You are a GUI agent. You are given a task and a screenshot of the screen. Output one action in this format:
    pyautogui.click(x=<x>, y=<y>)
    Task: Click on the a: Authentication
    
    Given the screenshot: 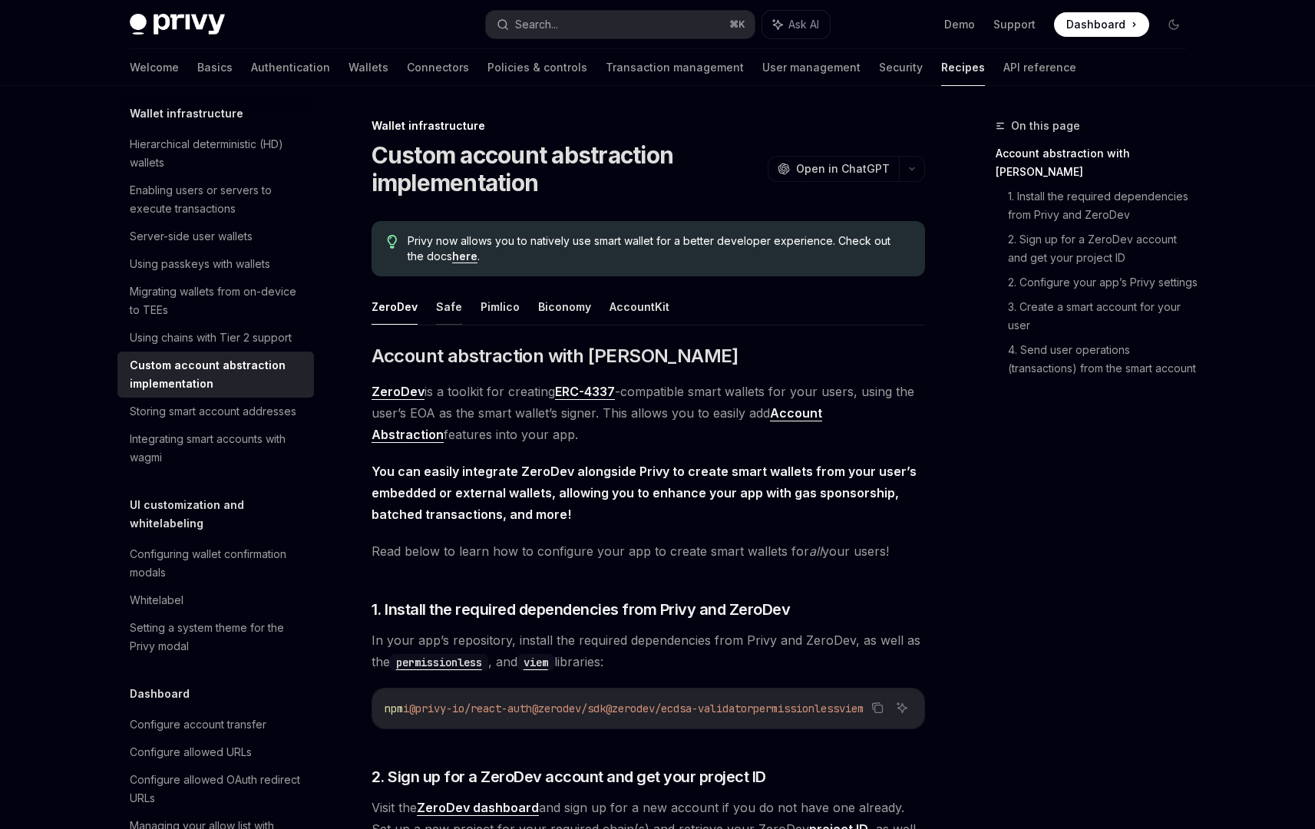 What is the action you would take?
    pyautogui.click(x=290, y=68)
    